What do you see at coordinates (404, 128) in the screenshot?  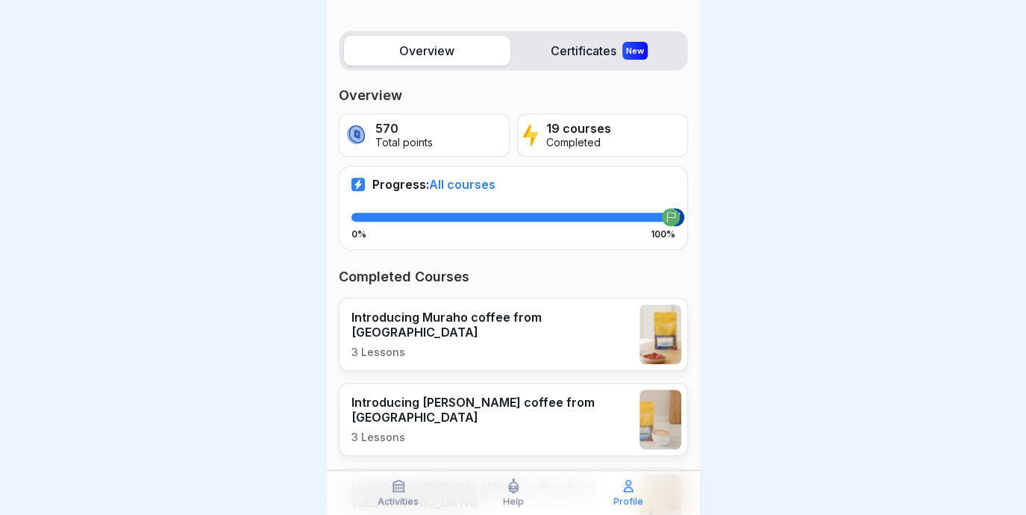 I see `p: 570` at bounding box center [404, 128].